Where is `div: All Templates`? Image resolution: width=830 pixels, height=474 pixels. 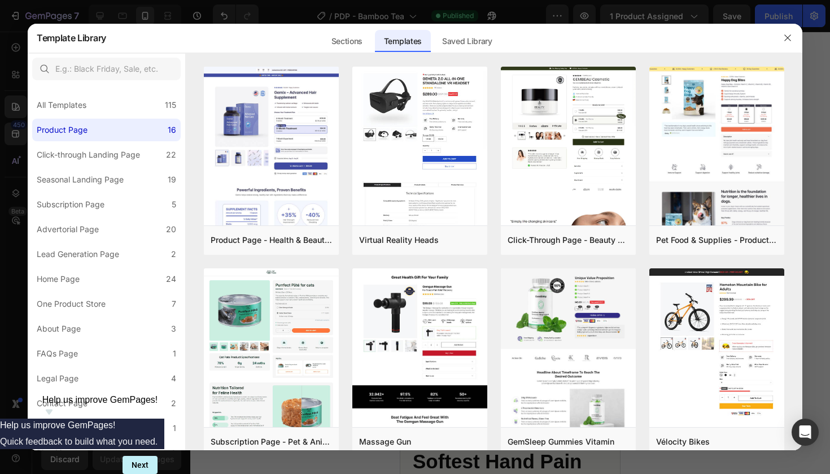 div: All Templates is located at coordinates (62, 105).